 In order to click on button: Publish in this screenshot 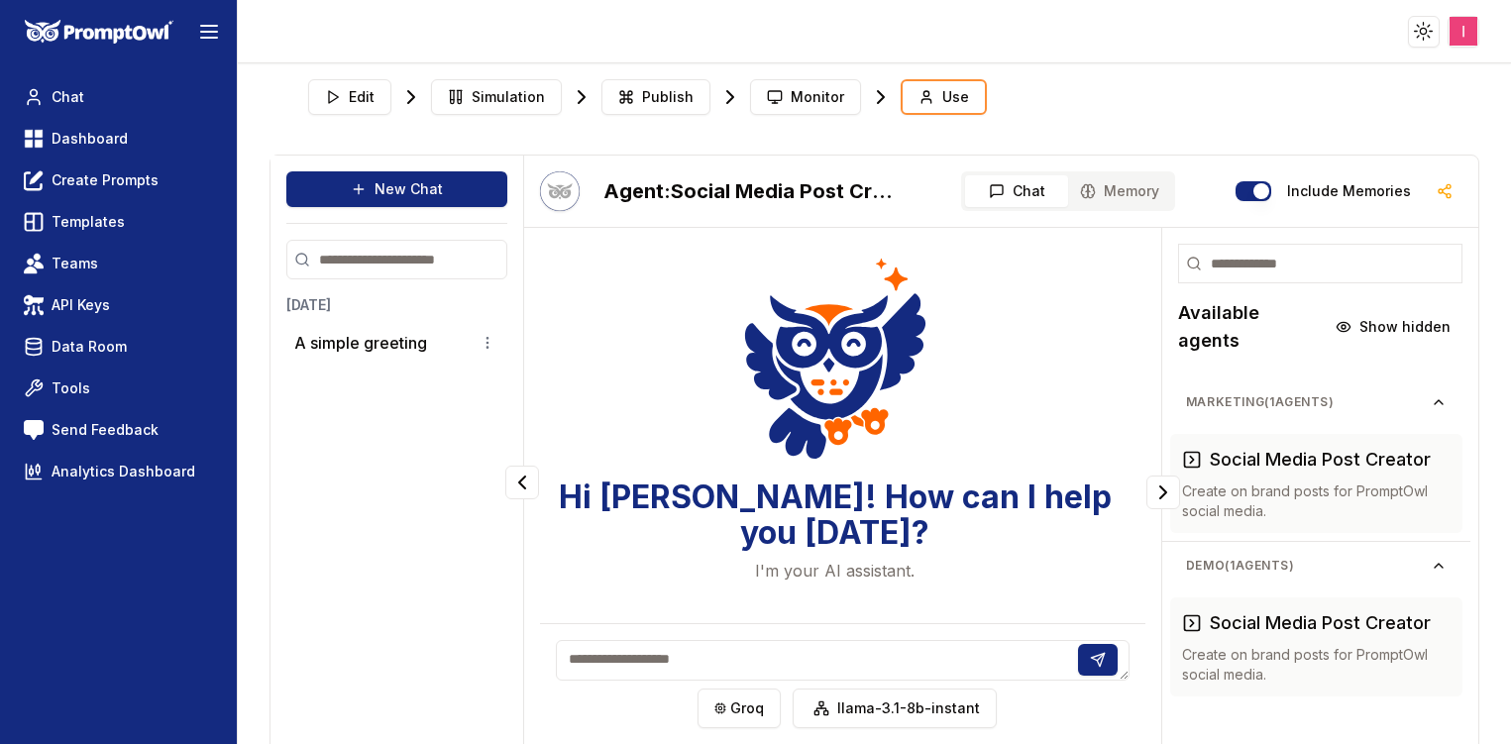, I will do `click(656, 97)`.